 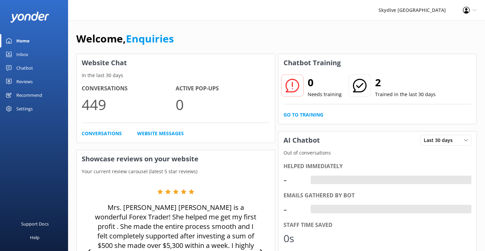 What do you see at coordinates (377, 167) in the screenshot?
I see `div: Helped immediately` at bounding box center [377, 167].